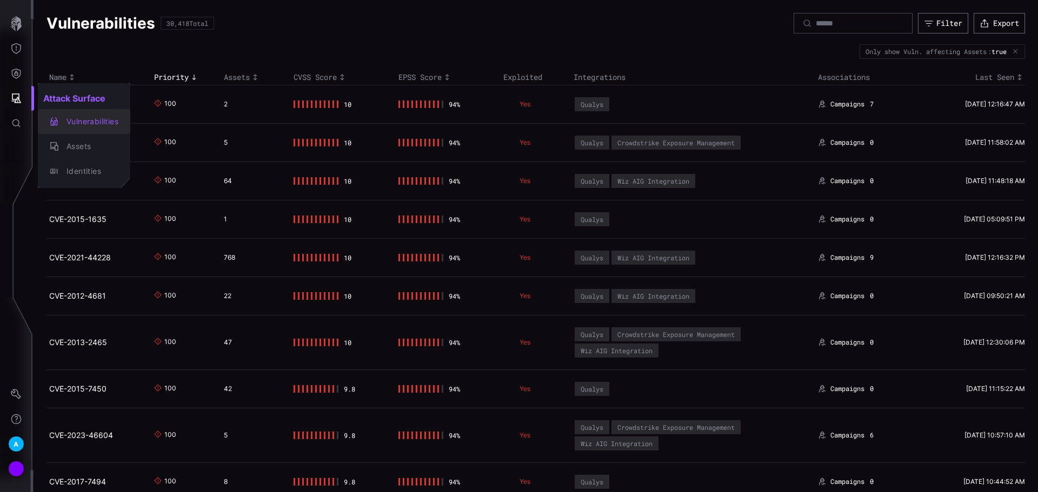 Image resolution: width=1038 pixels, height=492 pixels. What do you see at coordinates (84, 171) in the screenshot?
I see `button: Identities` at bounding box center [84, 171].